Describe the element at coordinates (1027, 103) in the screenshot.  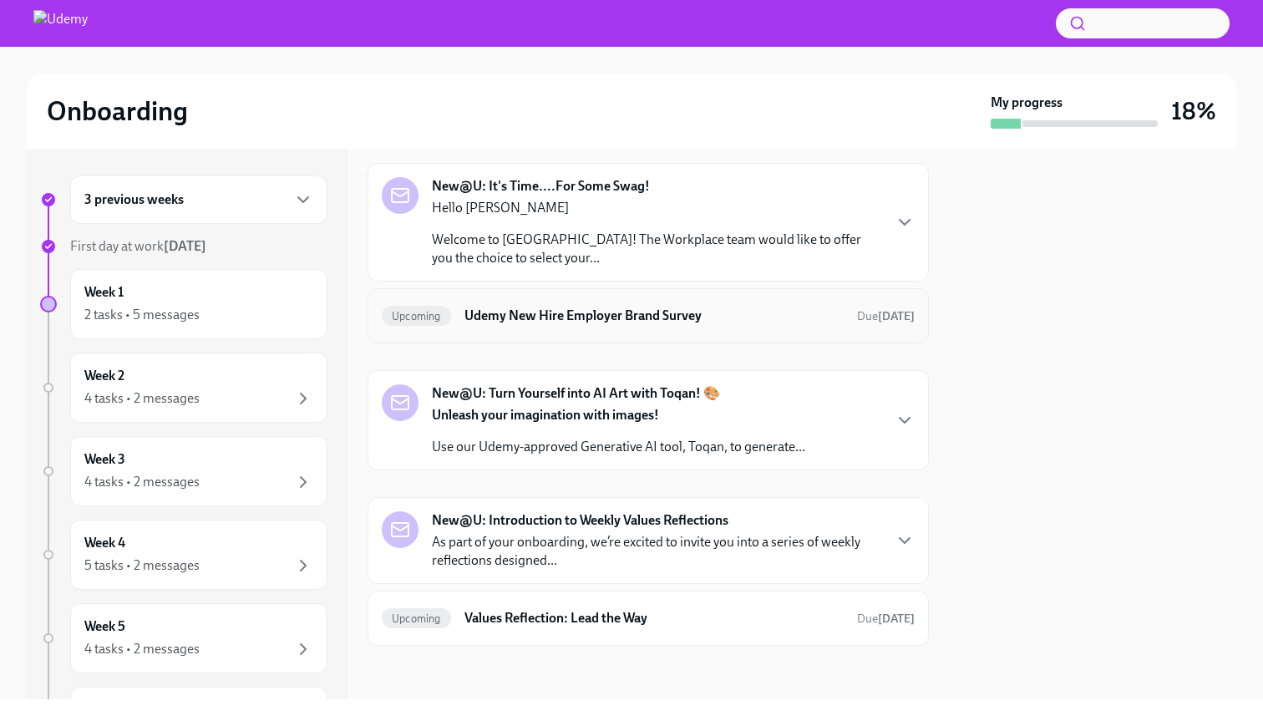
I see `strong: My progress` at that location.